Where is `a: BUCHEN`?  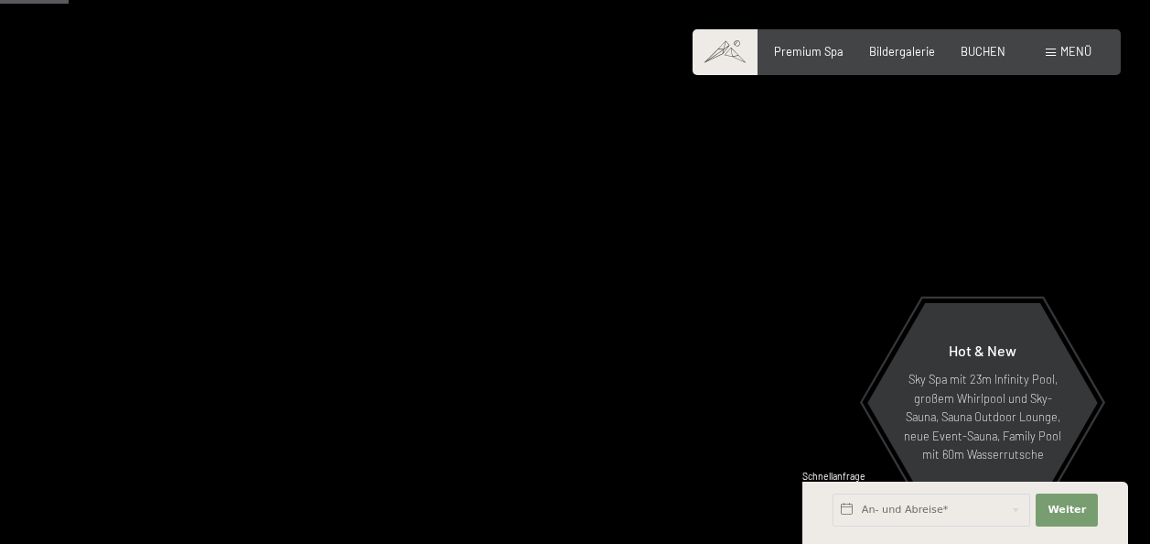 a: BUCHEN is located at coordinates (983, 51).